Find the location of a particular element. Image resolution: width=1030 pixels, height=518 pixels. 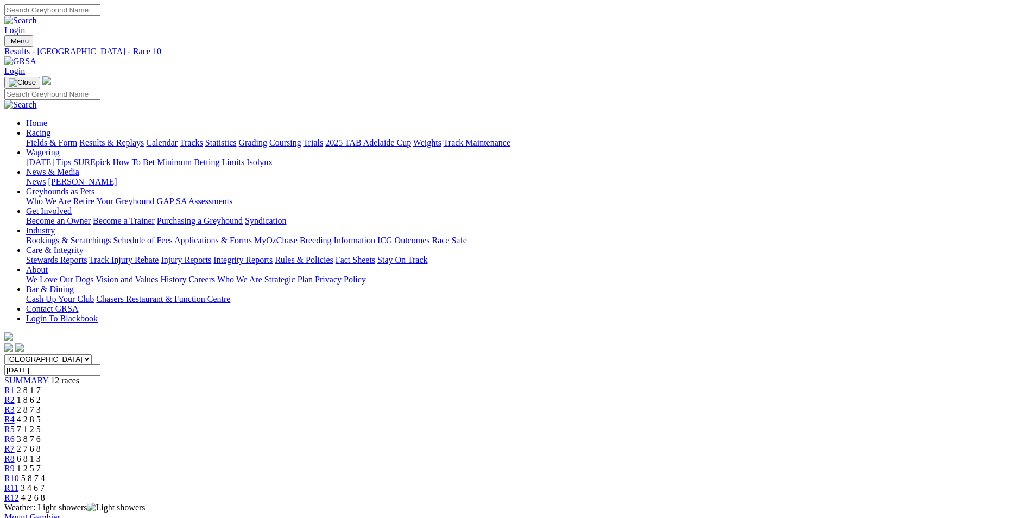

span: 4 2 6 8 is located at coordinates (33, 497).